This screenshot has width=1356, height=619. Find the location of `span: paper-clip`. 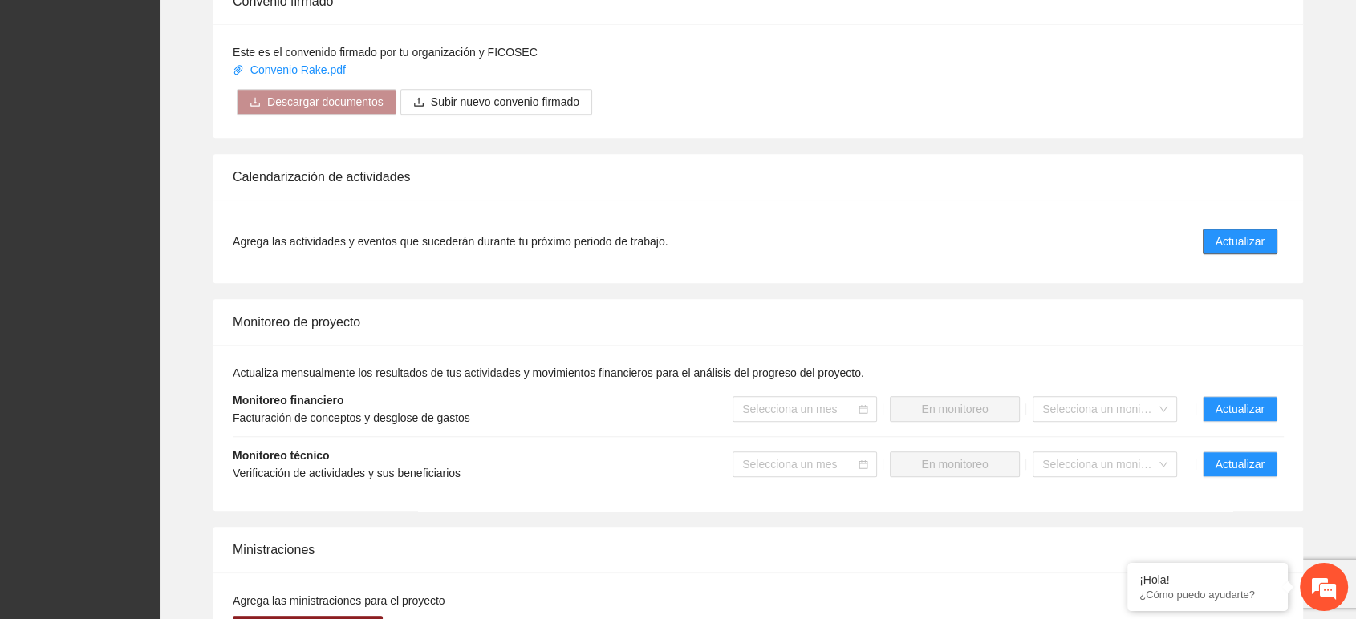

span: paper-clip is located at coordinates (238, 70).